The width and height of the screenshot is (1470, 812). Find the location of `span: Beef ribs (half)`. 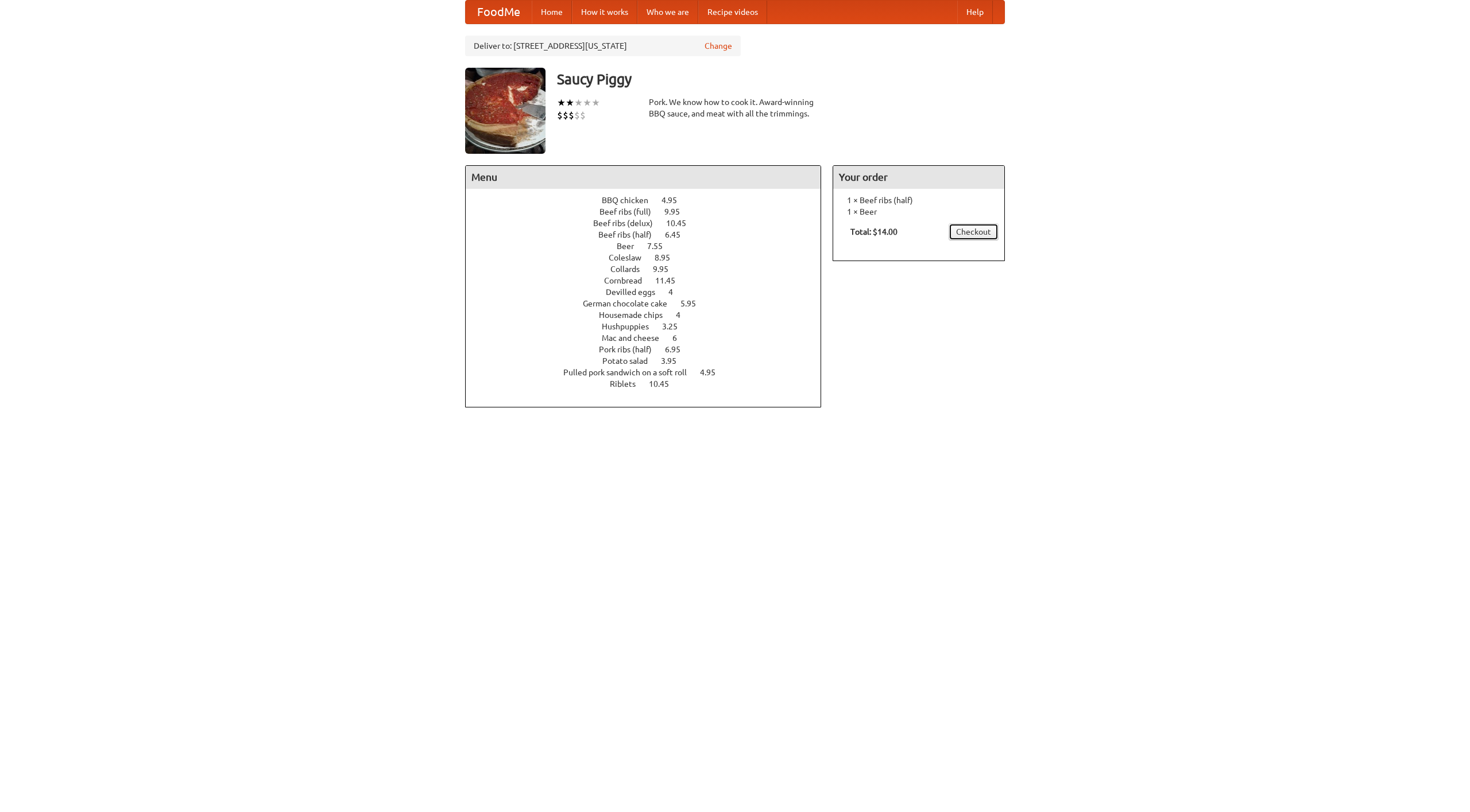

span: Beef ribs (half) is located at coordinates (630, 235).